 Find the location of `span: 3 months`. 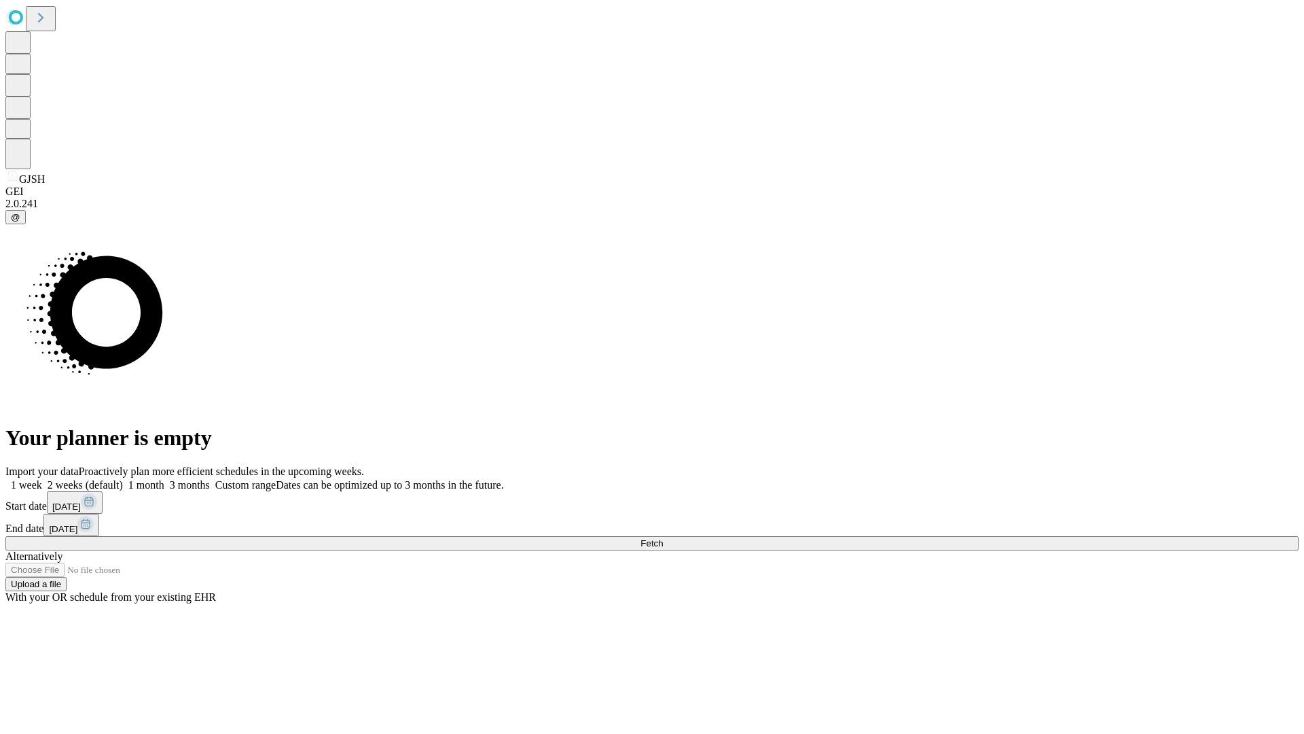

span: 3 months is located at coordinates (190, 484).